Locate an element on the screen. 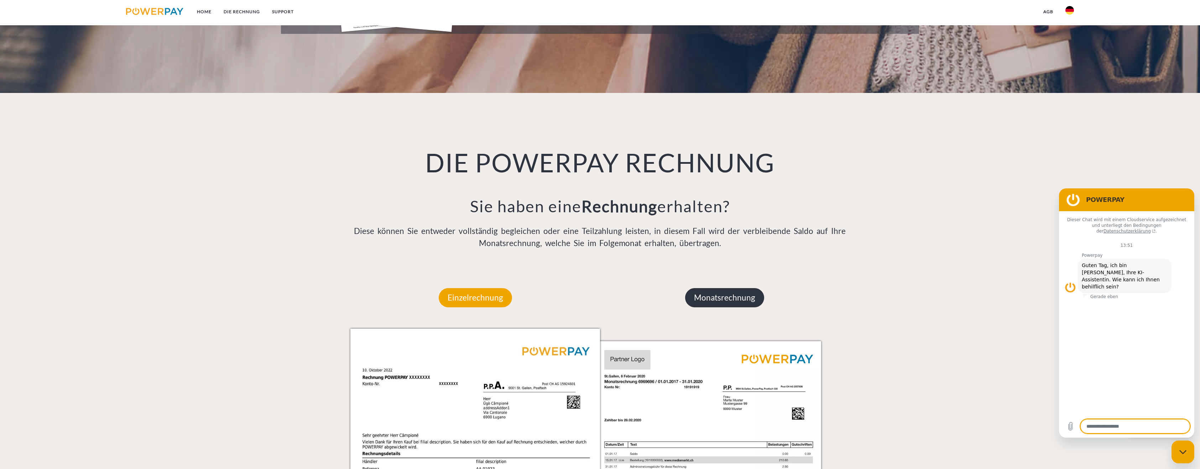 The height and width of the screenshot is (469, 1200). a: SUPPORT is located at coordinates (283, 12).